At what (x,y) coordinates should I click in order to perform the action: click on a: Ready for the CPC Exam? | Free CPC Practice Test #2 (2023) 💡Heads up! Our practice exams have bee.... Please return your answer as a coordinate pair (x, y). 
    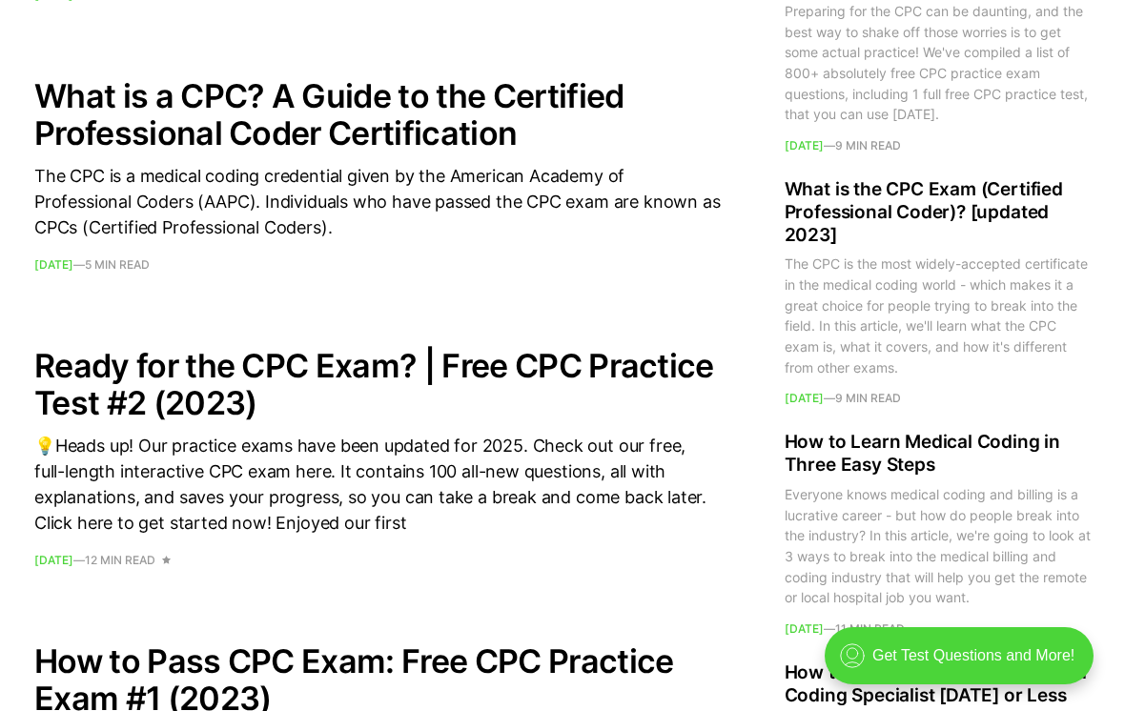
    Looking at the image, I should click on (378, 457).